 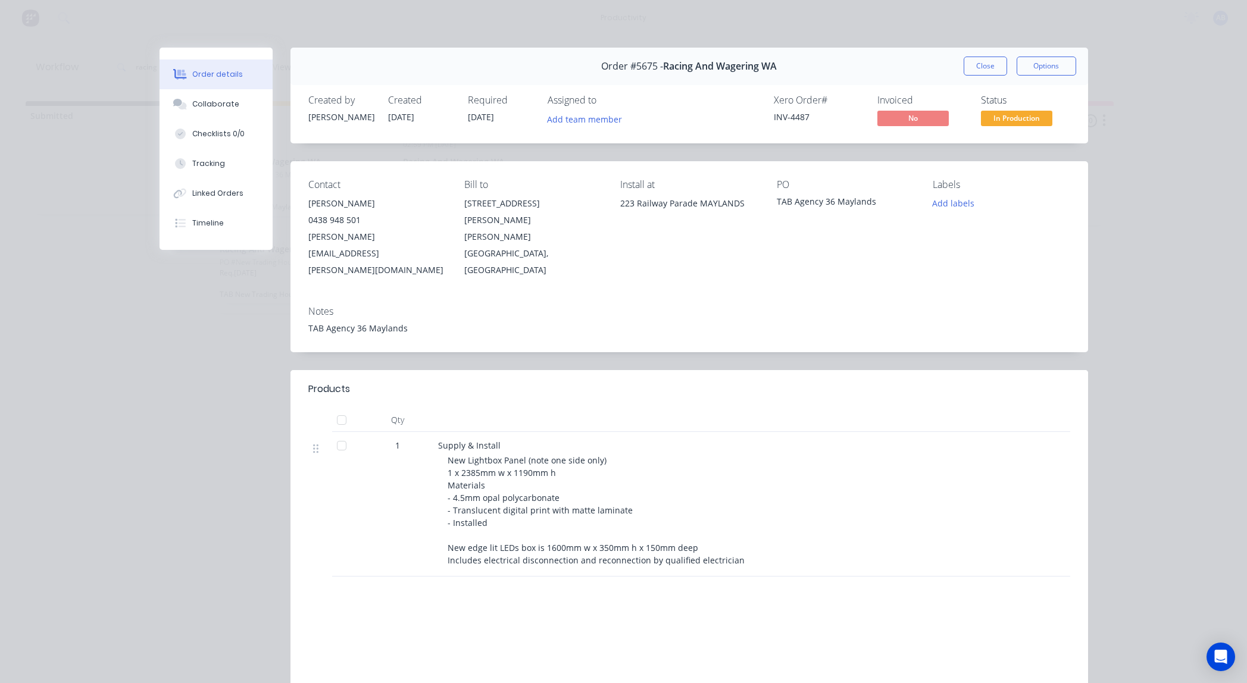 What do you see at coordinates (469, 445) in the screenshot?
I see `span: Supply & Install` at bounding box center [469, 445].